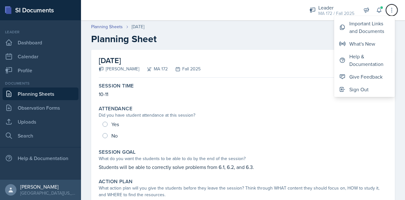 This screenshot has height=200, width=405. What do you see at coordinates (336, 13) in the screenshot?
I see `div: MA 172 / Fall 2025` at bounding box center [336, 13].